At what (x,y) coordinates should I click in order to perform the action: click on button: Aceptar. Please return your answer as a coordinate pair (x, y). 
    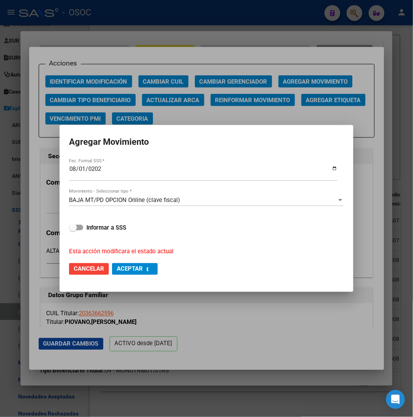
    Looking at the image, I should click on (135, 269).